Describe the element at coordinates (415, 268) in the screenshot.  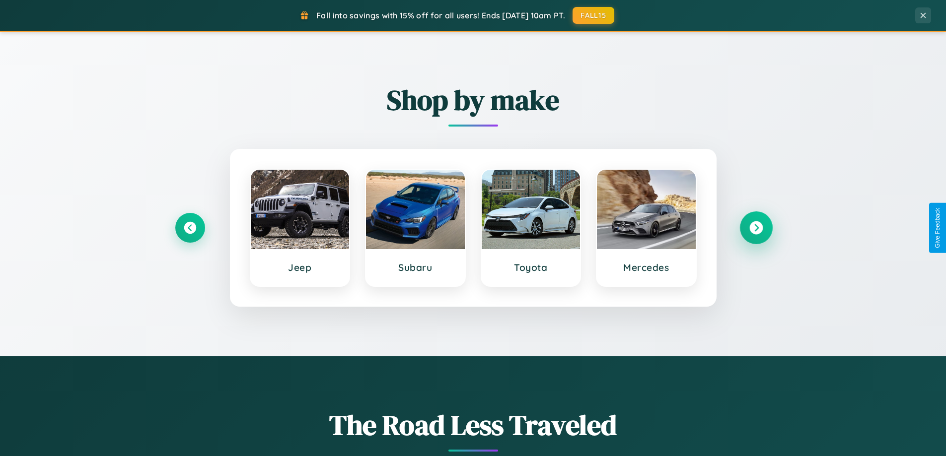
I see `h3: Subaru` at that location.